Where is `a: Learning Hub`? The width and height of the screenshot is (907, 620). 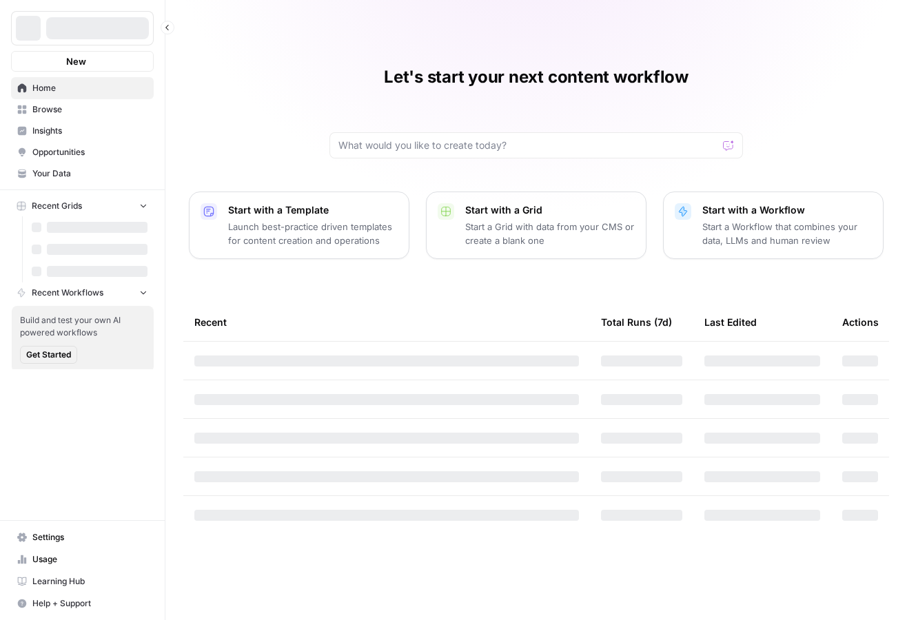
a: Learning Hub is located at coordinates (82, 582).